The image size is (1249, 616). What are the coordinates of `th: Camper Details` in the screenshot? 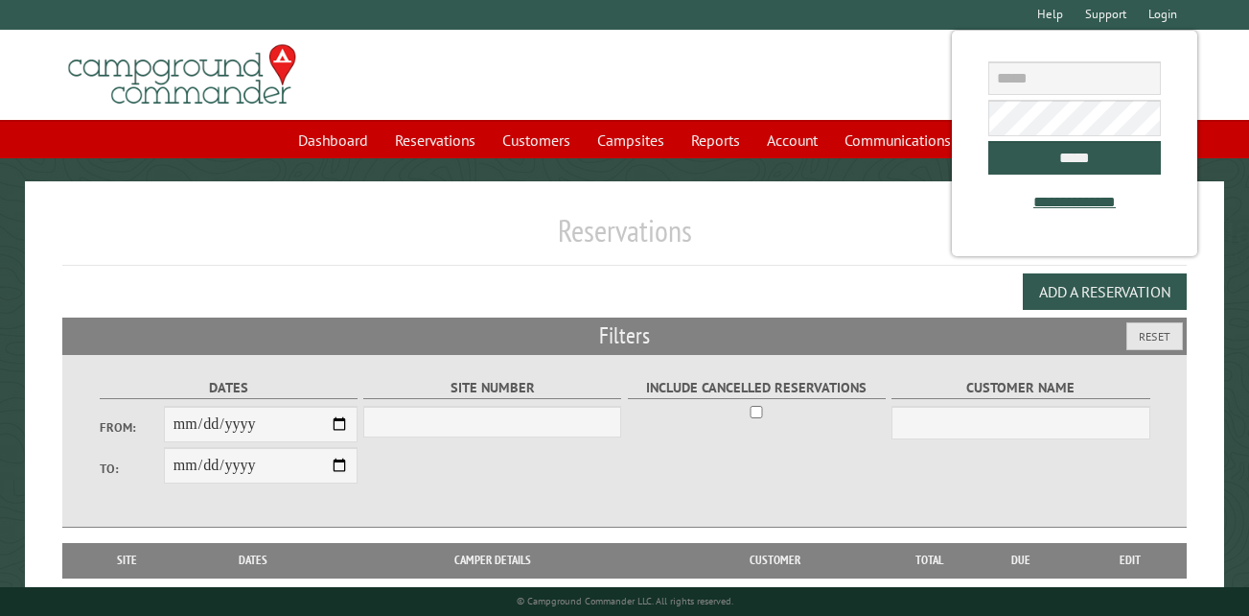 It's located at (492, 560).